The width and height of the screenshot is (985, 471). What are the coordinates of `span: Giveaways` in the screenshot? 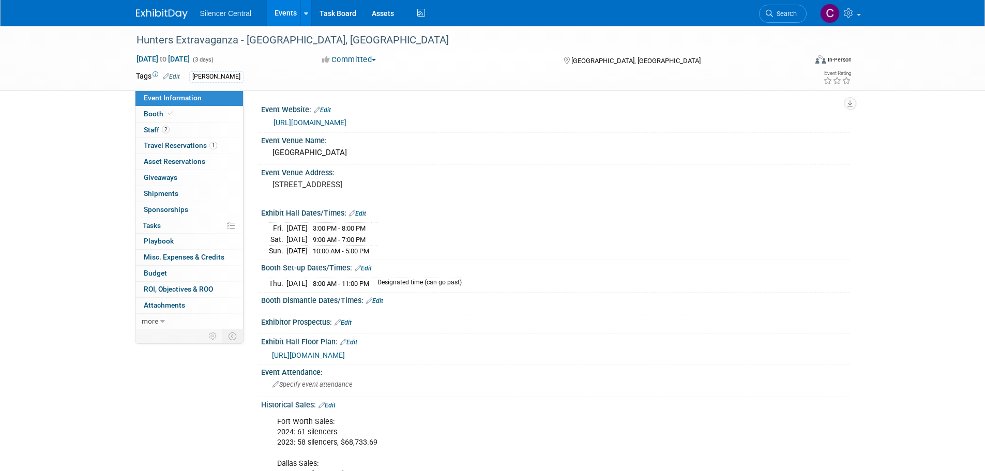 It's located at (160, 177).